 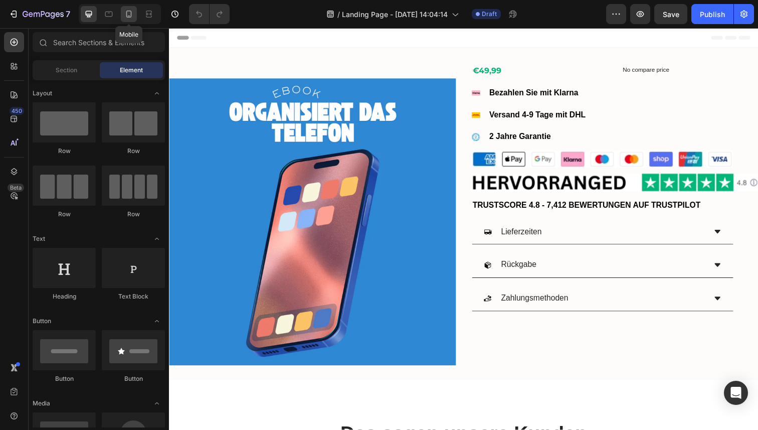 I want to click on div: Open Intercom Messenger, so click(x=736, y=393).